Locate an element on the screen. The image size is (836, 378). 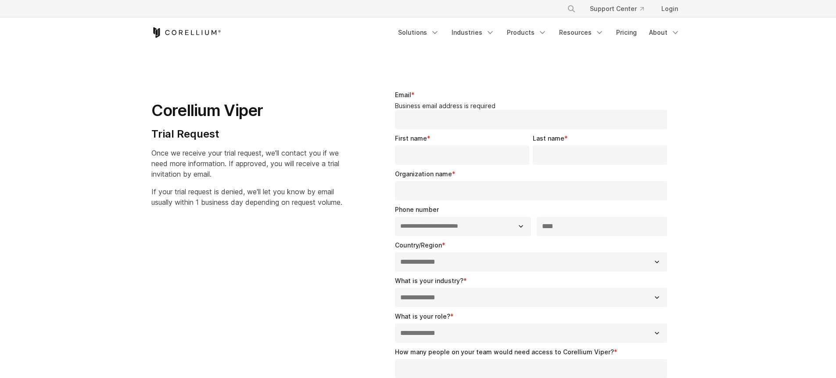
a: Login is located at coordinates (670, 9).